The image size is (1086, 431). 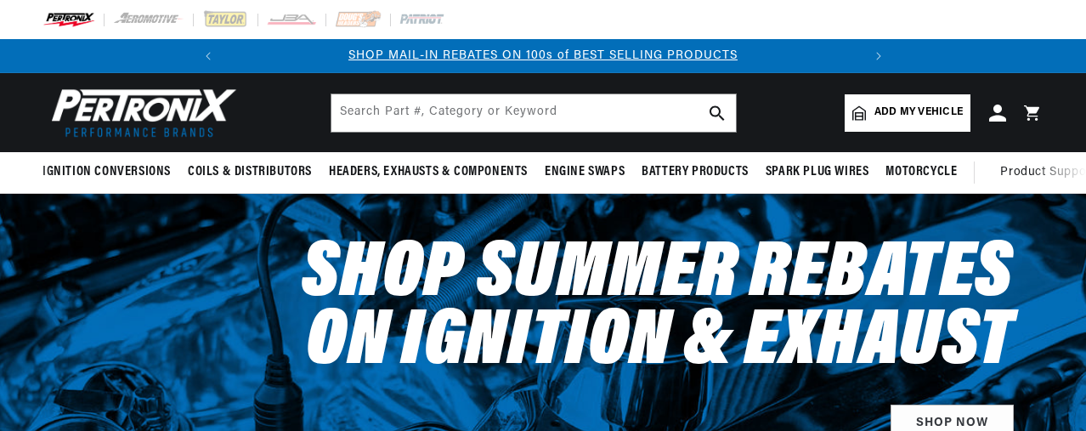 What do you see at coordinates (919, 112) in the screenshot?
I see `span: Add my vehicle` at bounding box center [919, 112].